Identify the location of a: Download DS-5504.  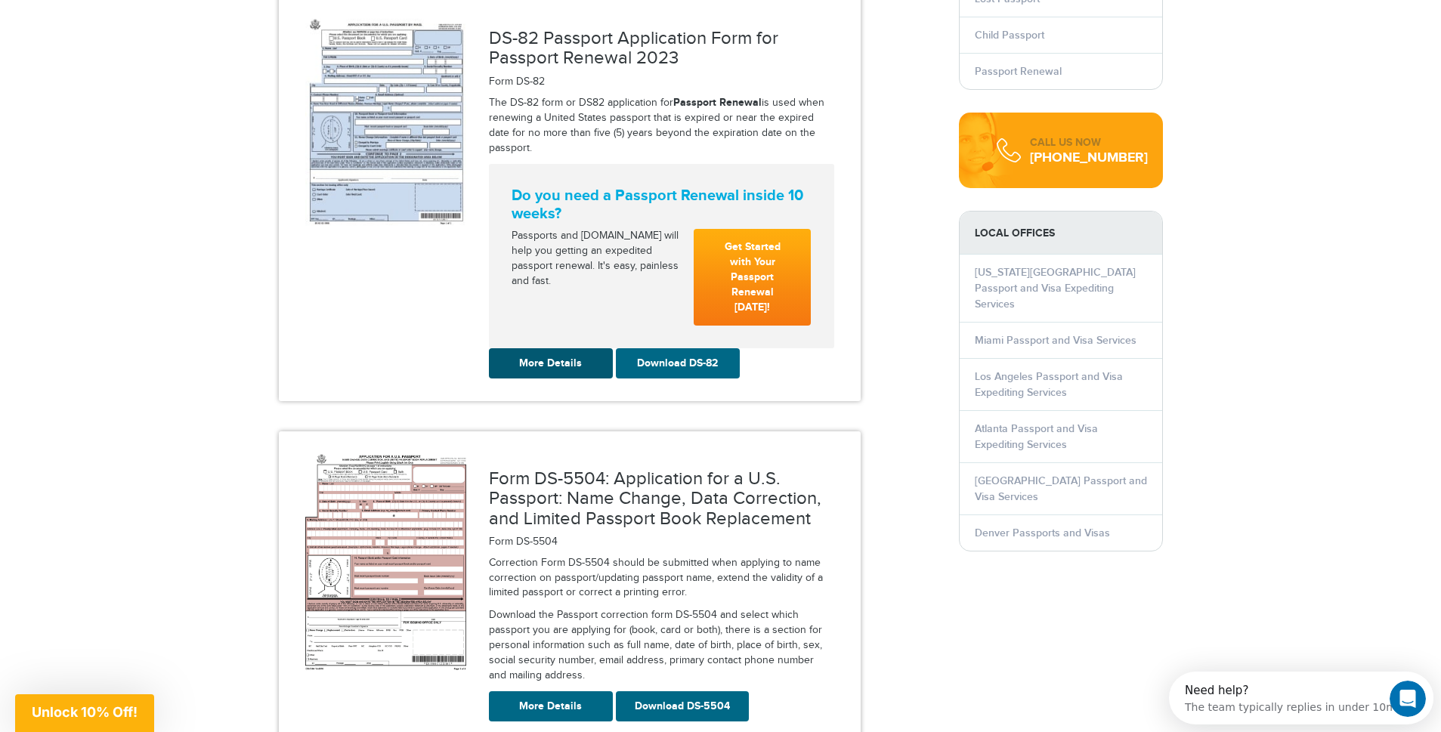
(682, 706).